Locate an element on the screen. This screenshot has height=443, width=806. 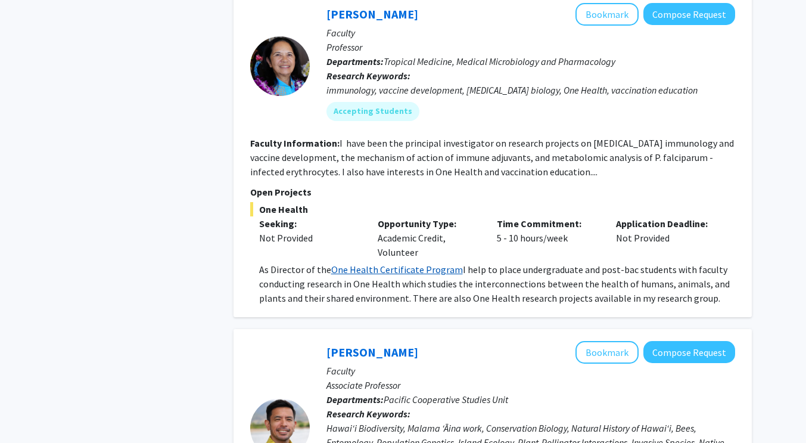
button: Compose Request to Sandra Chang is located at coordinates (689, 14).